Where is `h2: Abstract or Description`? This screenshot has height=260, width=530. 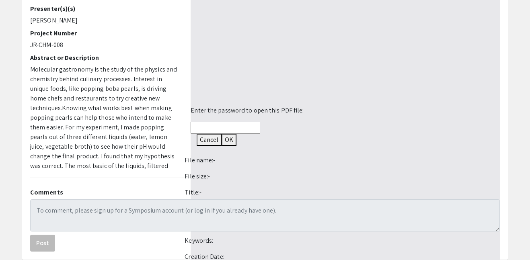
h2: Abstract or Description is located at coordinates (104, 58).